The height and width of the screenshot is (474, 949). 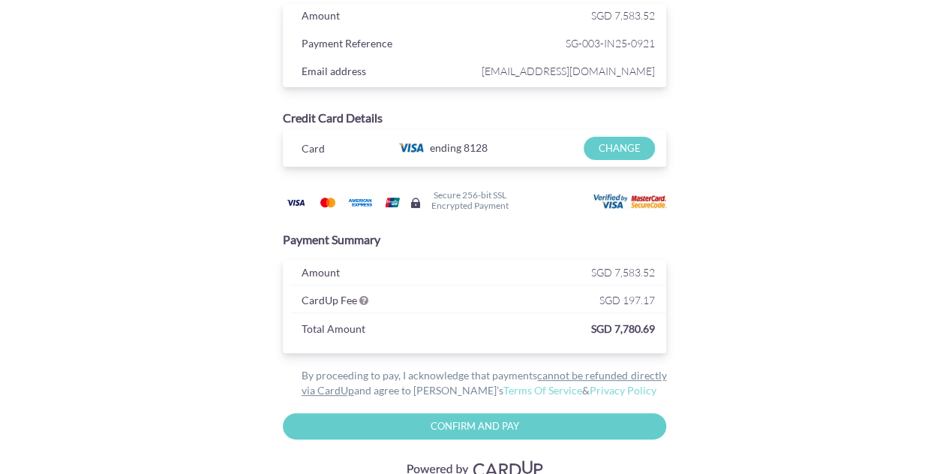 I want to click on div: SGD 197.17, so click(x=572, y=302).